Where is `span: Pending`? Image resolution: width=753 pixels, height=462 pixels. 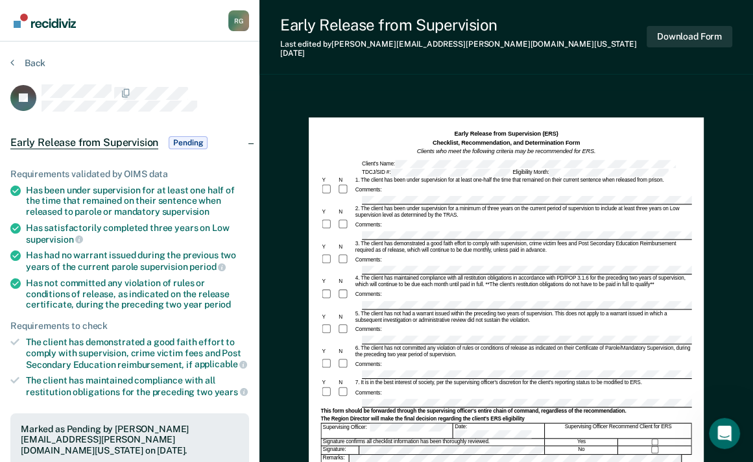
span: Pending is located at coordinates (188, 143).